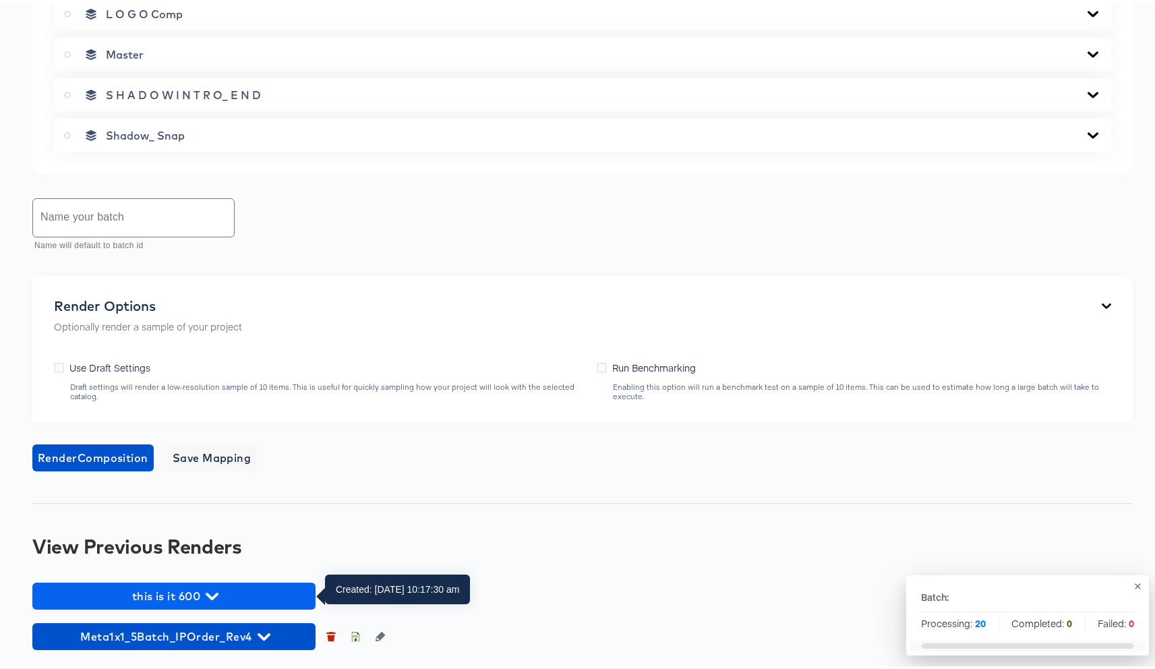 This screenshot has height=669, width=1155. I want to click on button: RenderComposition, so click(93, 455).